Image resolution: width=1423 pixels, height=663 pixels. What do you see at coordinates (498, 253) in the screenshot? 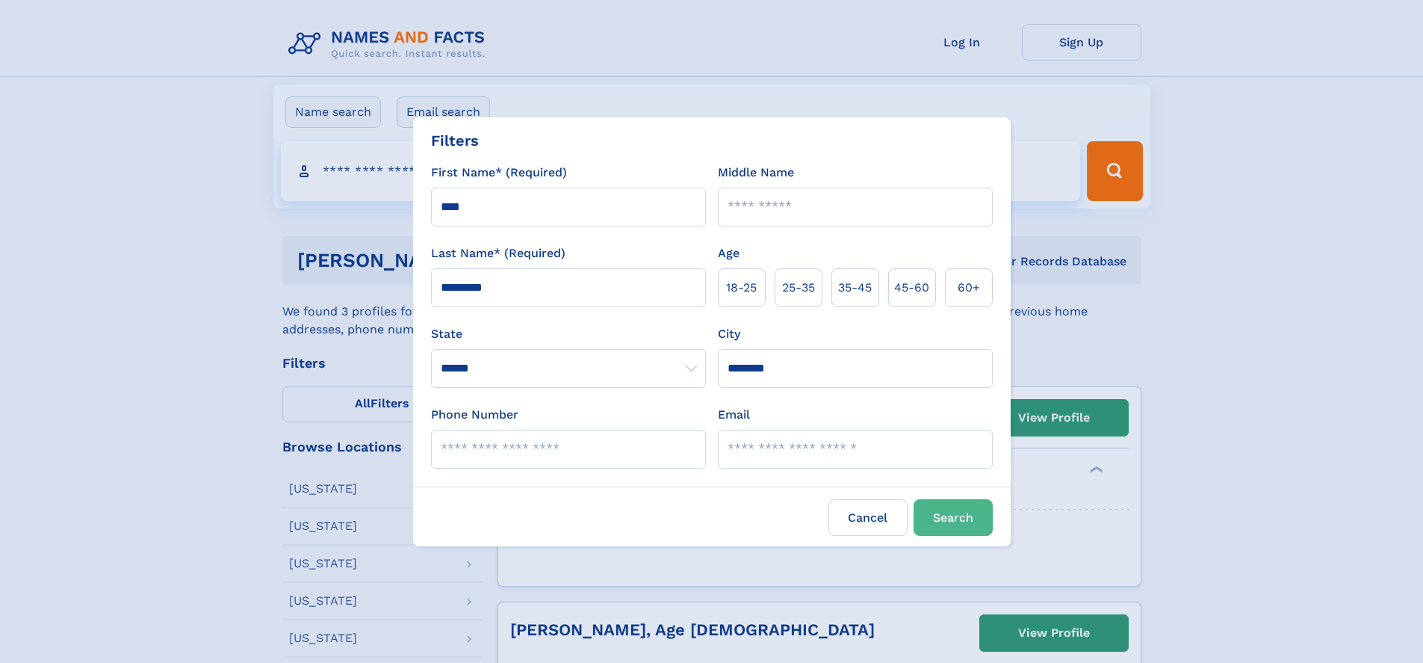
I see `label: Last Name* (Required)` at bounding box center [498, 253].